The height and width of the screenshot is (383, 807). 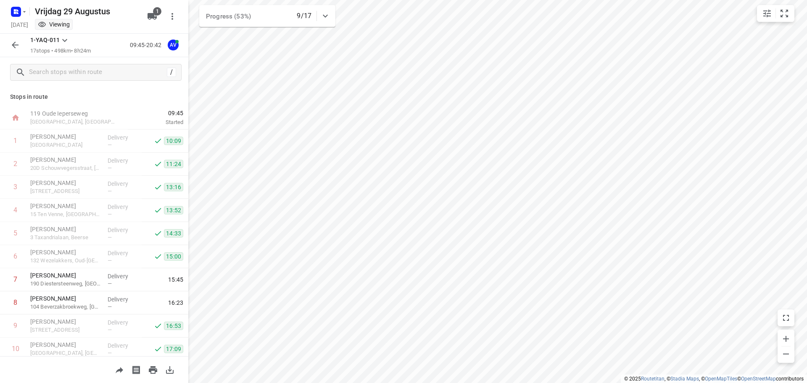 What do you see at coordinates (172, 16) in the screenshot?
I see `button: More` at bounding box center [172, 16].